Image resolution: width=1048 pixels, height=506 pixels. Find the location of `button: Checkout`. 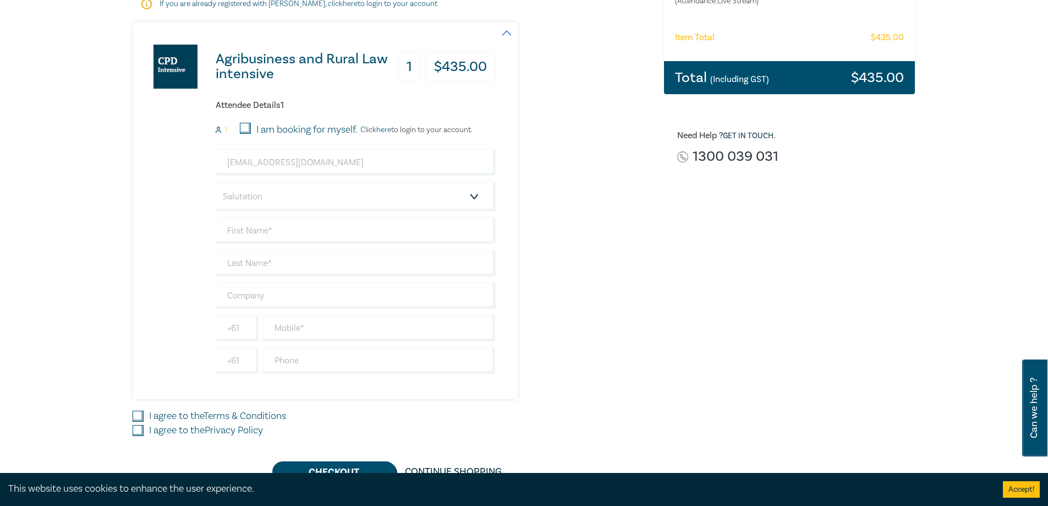

button: Checkout is located at coordinates (334, 471).